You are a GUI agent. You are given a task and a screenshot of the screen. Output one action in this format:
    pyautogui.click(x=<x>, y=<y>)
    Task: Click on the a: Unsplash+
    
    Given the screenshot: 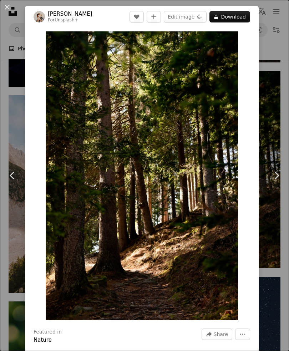 What is the action you would take?
    pyautogui.click(x=66, y=20)
    